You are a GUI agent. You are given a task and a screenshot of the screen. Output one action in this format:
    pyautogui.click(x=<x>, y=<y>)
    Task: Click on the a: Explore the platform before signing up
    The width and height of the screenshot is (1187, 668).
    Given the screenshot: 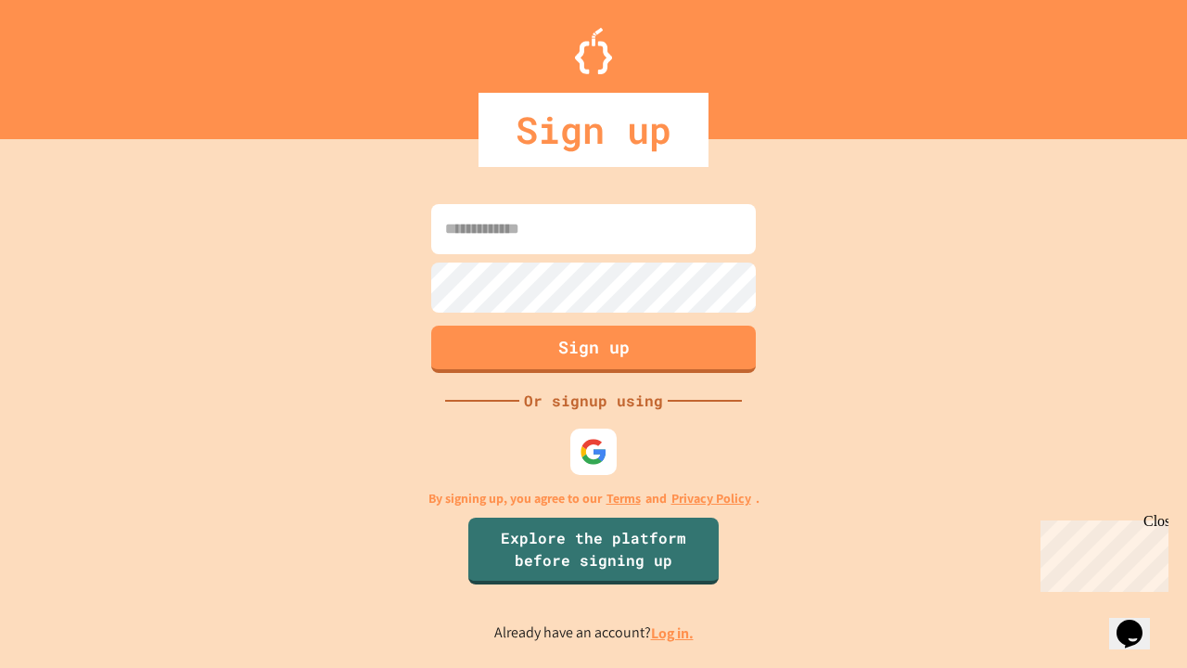 What is the action you would take?
    pyautogui.click(x=594, y=551)
    